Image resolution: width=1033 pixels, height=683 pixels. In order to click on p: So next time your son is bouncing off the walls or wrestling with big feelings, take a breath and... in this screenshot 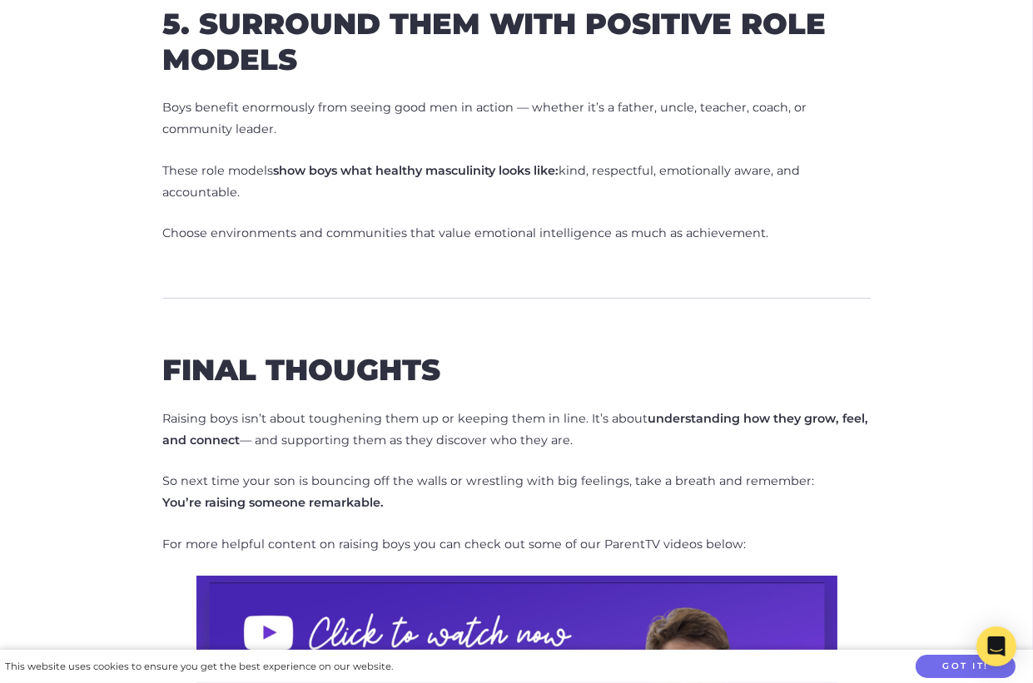, I will do `click(517, 493)`.